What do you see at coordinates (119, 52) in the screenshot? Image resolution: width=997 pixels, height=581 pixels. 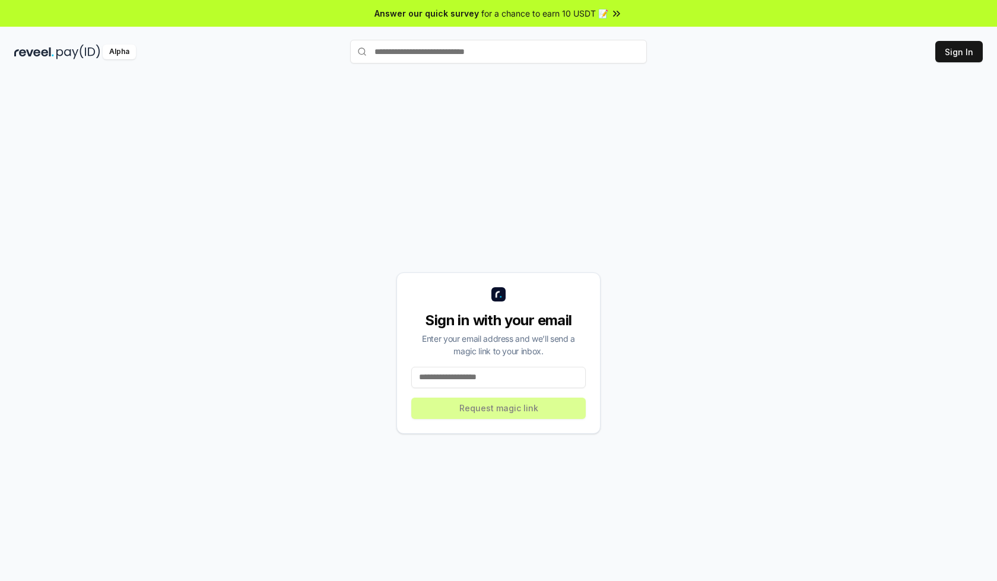 I see `div: Alpha` at bounding box center [119, 52].